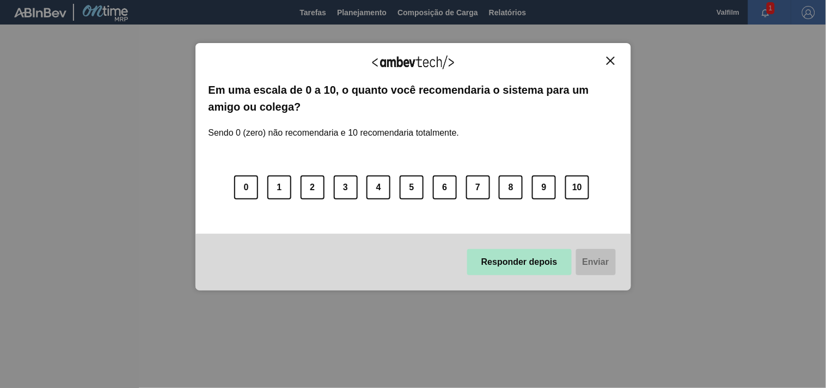 The height and width of the screenshot is (388, 826). I want to click on button: 3, so click(346, 187).